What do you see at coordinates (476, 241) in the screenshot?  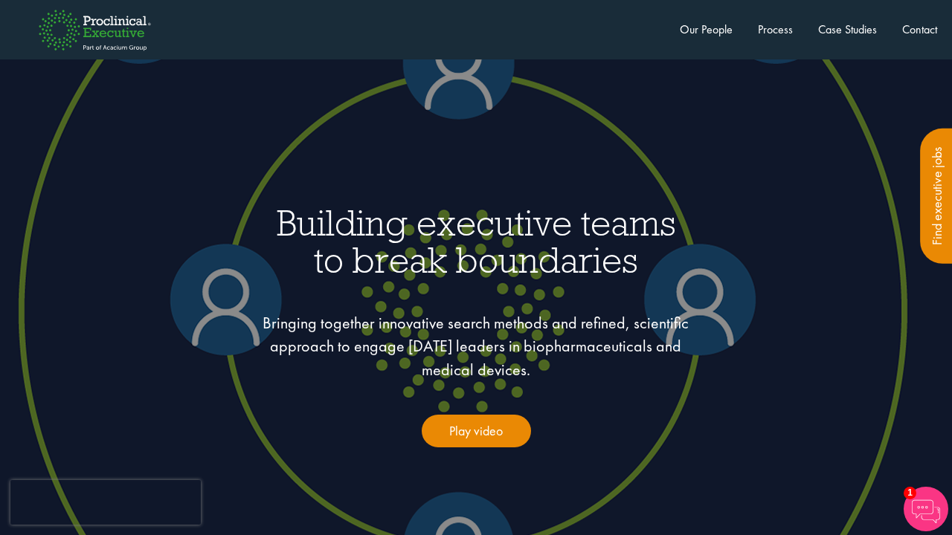 I see `h1: Building executive teams to break boundaries` at bounding box center [476, 241].